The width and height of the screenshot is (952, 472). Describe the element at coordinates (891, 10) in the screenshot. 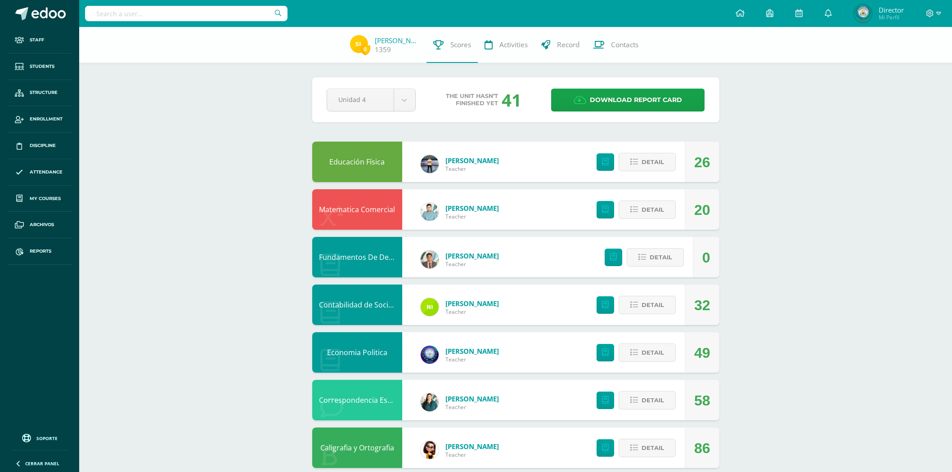

I see `span: Director` at that location.